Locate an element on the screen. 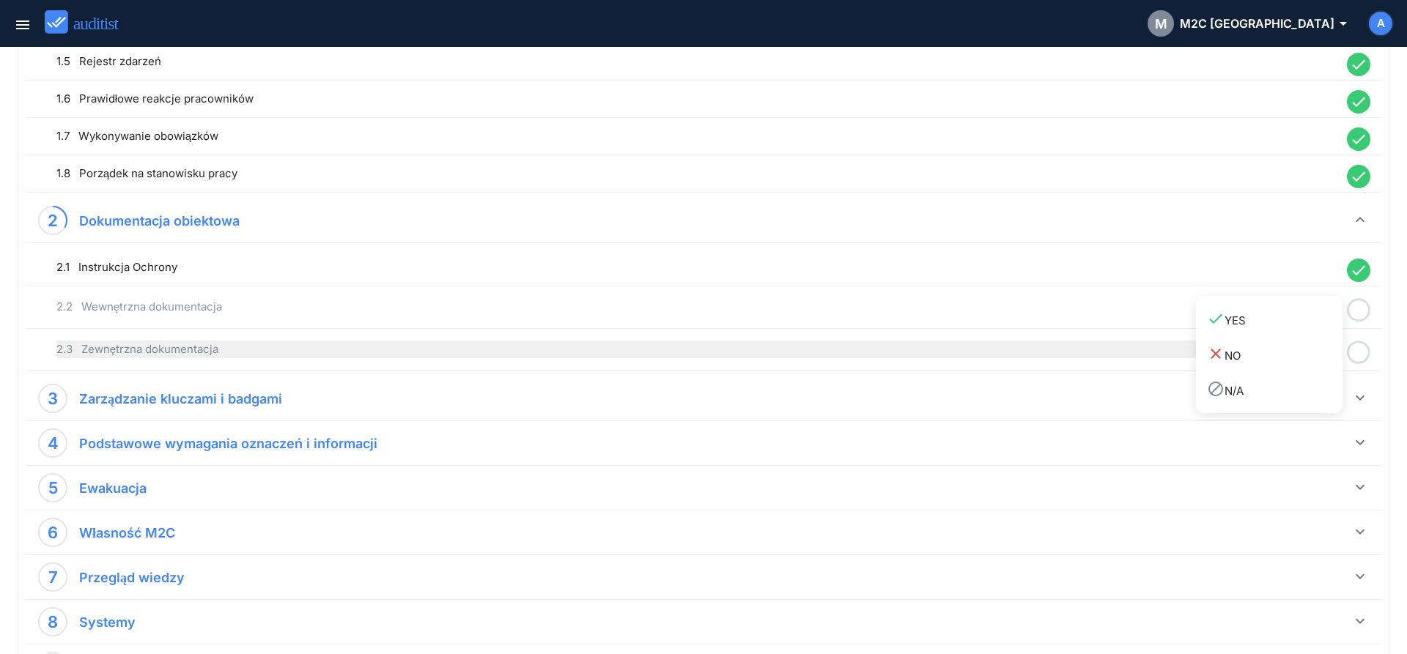 The image size is (1407, 654). strong: Ewakuacja is located at coordinates (113, 488).